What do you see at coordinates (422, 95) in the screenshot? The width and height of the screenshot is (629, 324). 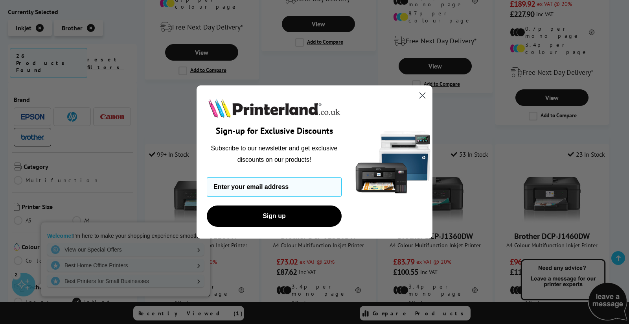 I see `button: Close dialog` at bounding box center [422, 95].